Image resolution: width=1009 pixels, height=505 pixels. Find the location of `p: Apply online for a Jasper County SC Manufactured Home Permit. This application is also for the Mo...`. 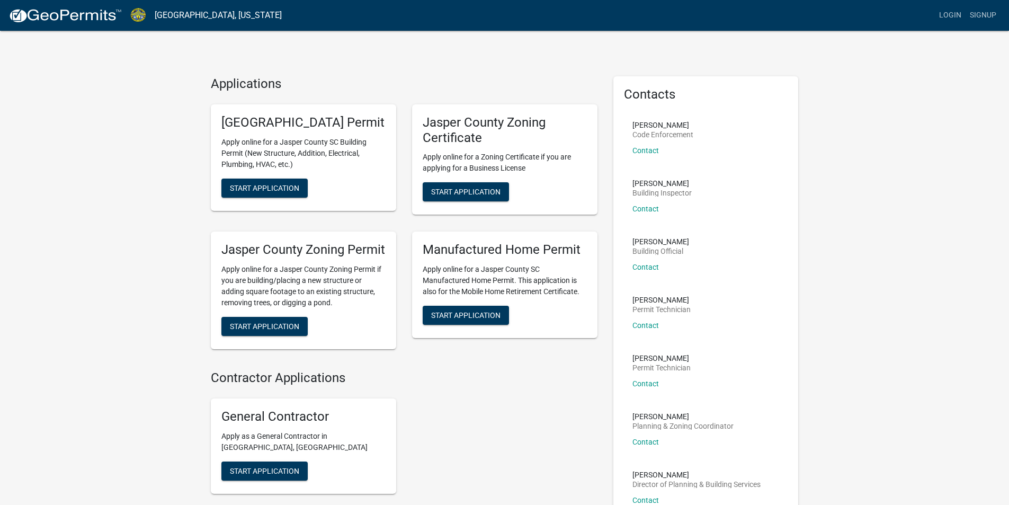

p: Apply online for a Jasper County SC Manufactured Home Permit. This application is also for the Mo... is located at coordinates (505, 280).